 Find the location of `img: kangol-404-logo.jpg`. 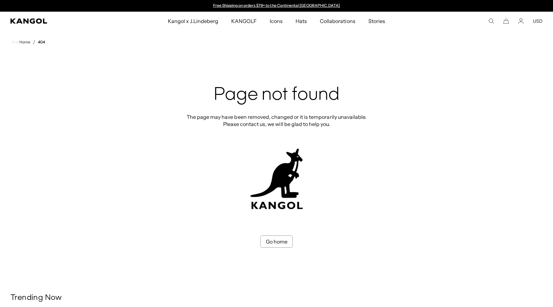

img: kangol-404-logo.jpg is located at coordinates (277, 179).